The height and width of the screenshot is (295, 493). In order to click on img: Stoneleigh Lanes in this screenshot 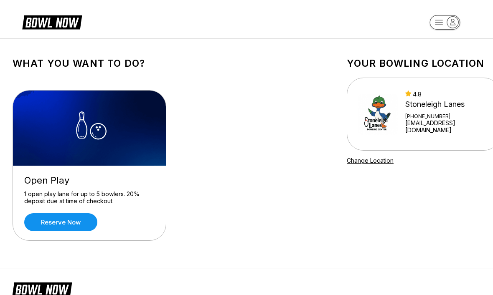, I will do `click(377, 114)`.